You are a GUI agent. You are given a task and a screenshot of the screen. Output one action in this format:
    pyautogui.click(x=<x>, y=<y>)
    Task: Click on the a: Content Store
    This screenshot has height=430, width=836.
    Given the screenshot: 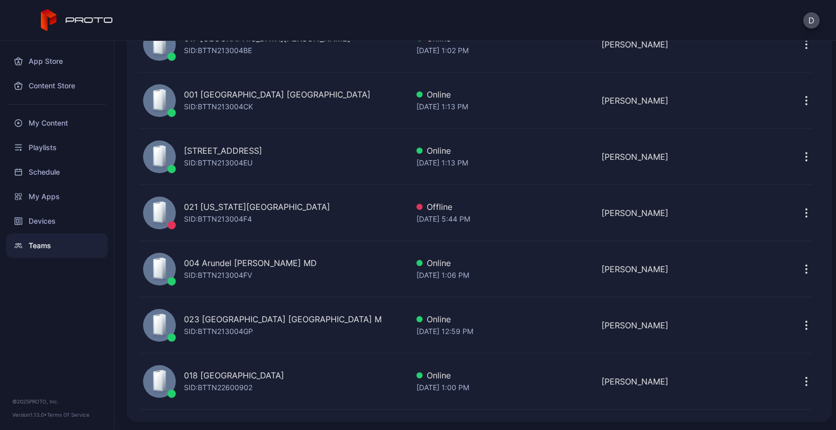 What is the action you would take?
    pyautogui.click(x=57, y=86)
    